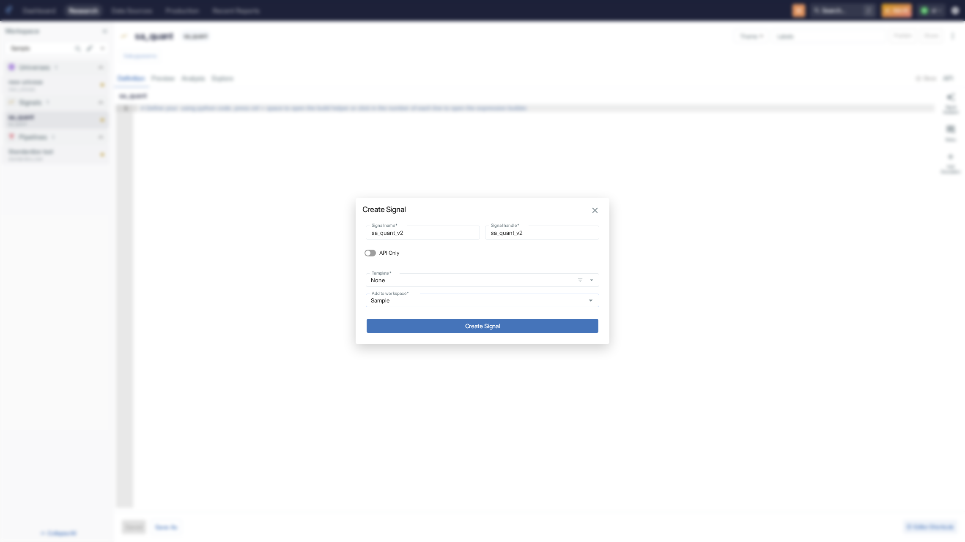 The height and width of the screenshot is (542, 965). What do you see at coordinates (482, 206) in the screenshot?
I see `h2: Create Signal` at bounding box center [482, 206].